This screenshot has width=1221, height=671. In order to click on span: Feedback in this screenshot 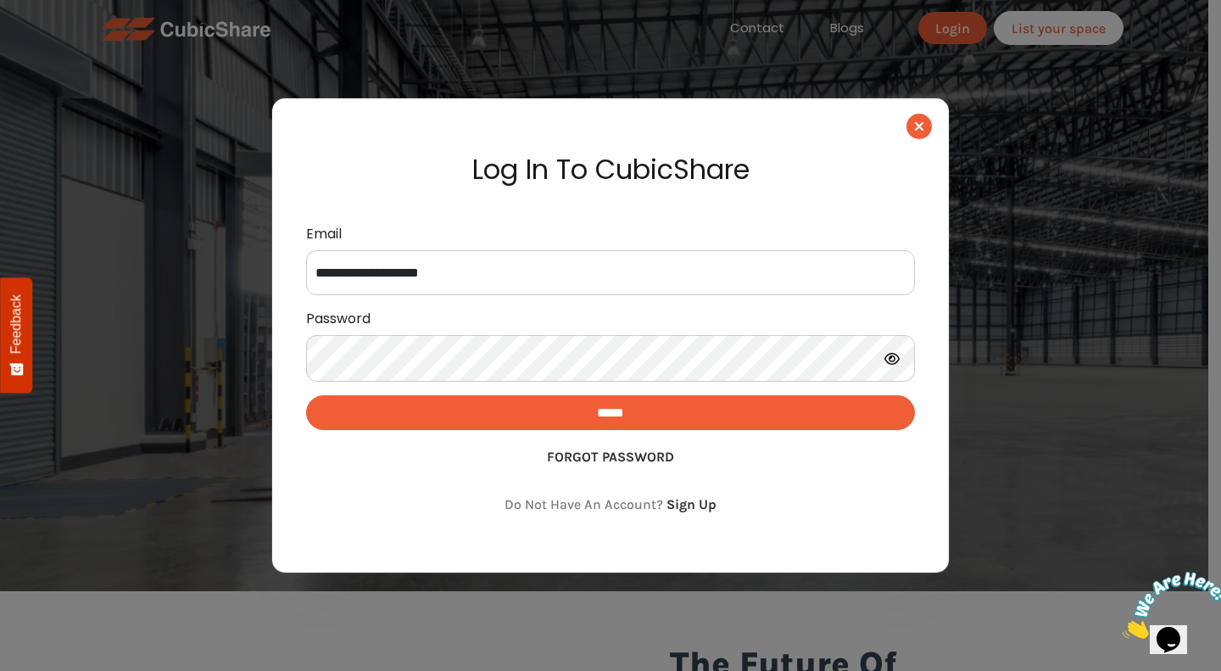, I will do `click(16, 324)`.